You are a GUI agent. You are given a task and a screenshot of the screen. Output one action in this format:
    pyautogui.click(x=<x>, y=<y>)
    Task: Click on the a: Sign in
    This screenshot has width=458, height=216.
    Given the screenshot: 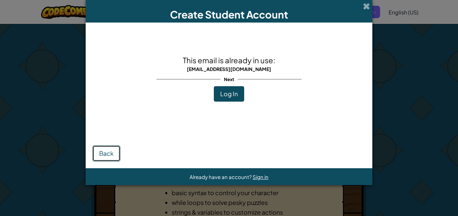 What is the action you would take?
    pyautogui.click(x=260, y=177)
    